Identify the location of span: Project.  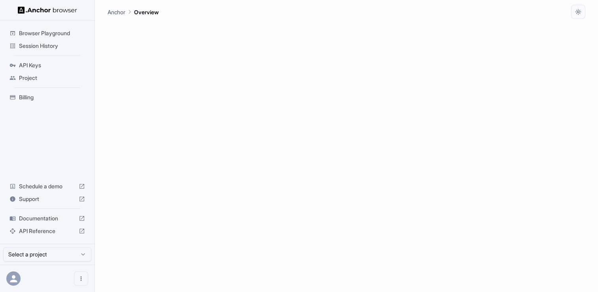
(52, 78).